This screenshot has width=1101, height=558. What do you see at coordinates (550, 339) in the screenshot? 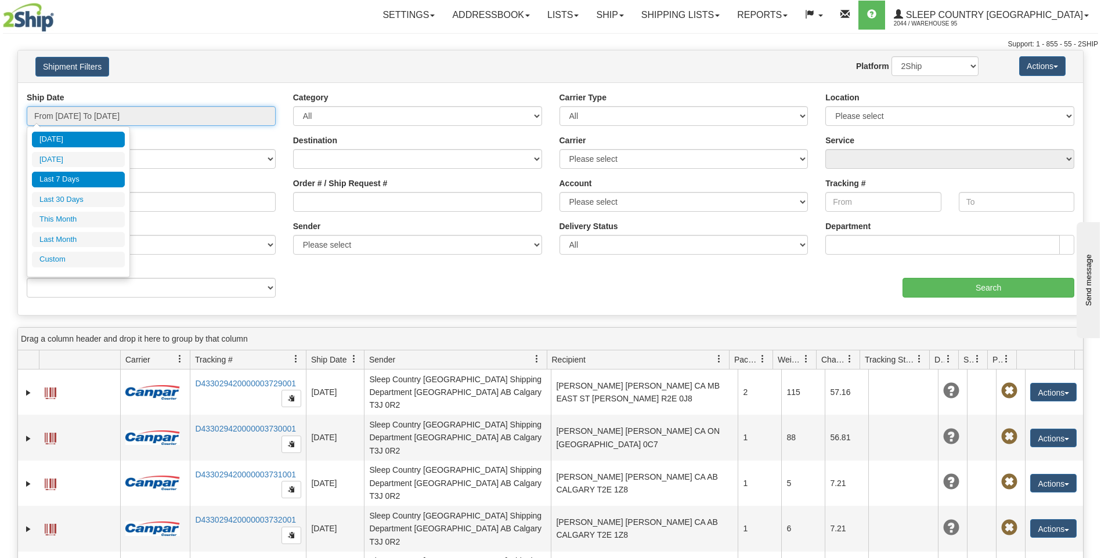
I see `div: grid grouping header` at bounding box center [550, 339].